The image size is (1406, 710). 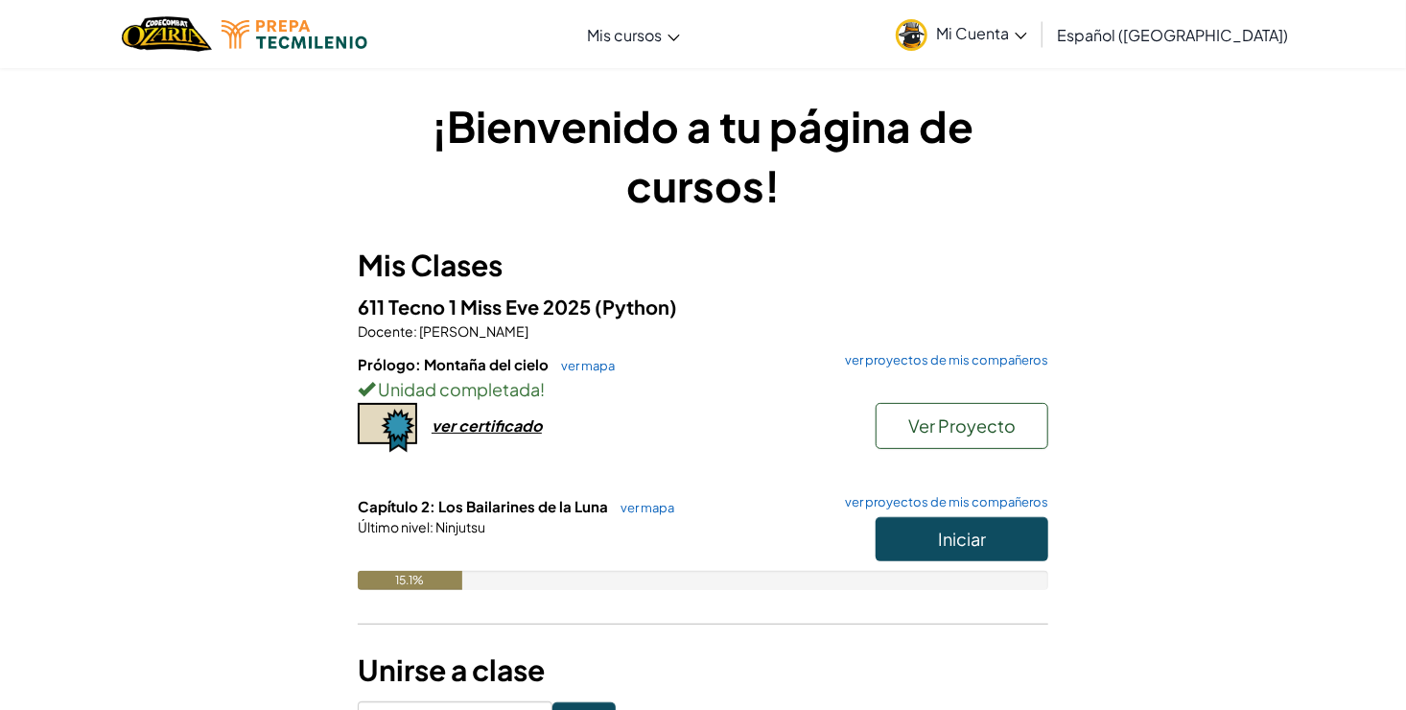 I want to click on span: Iniciar, so click(x=962, y=538).